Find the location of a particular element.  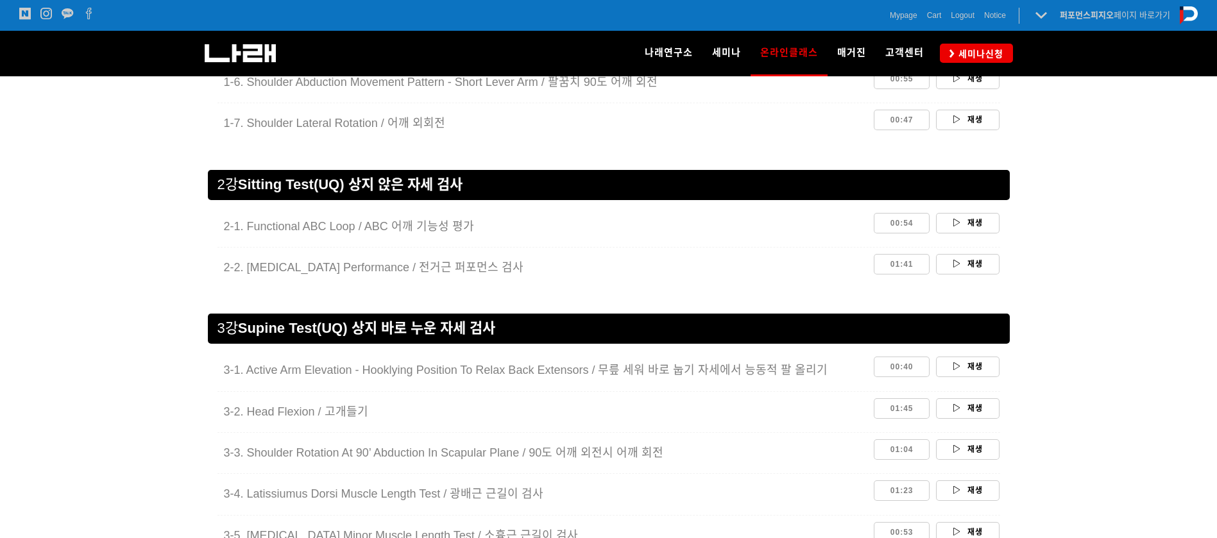

span: 온라인클래스 is located at coordinates (789, 53).